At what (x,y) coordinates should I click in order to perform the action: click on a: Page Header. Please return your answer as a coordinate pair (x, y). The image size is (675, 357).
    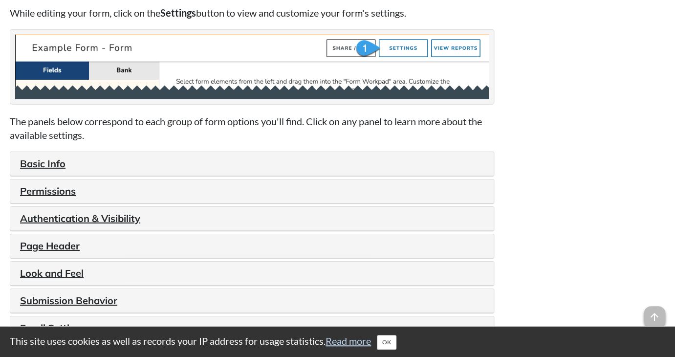
    Looking at the image, I should click on (50, 245).